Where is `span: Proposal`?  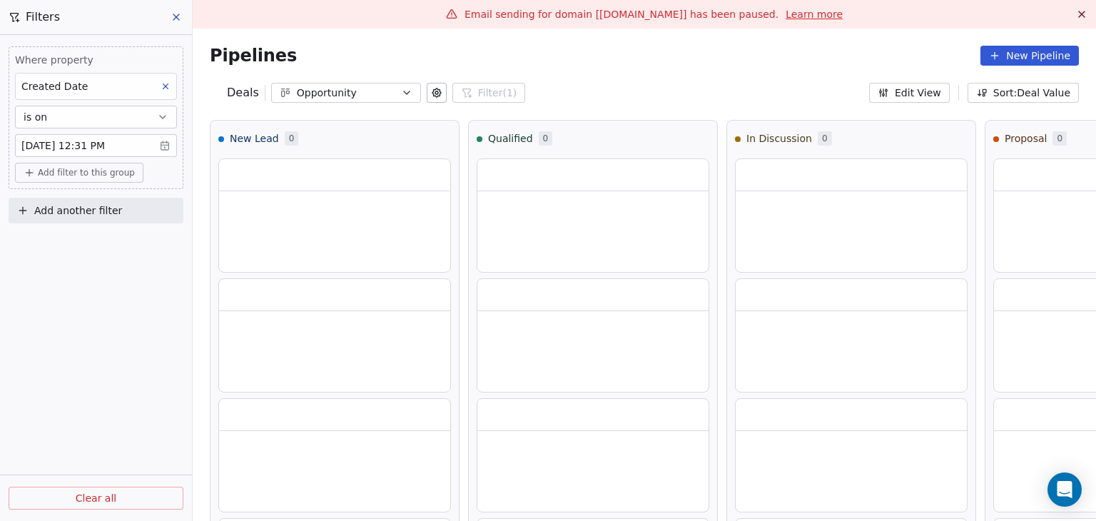 span: Proposal is located at coordinates (1026, 138).